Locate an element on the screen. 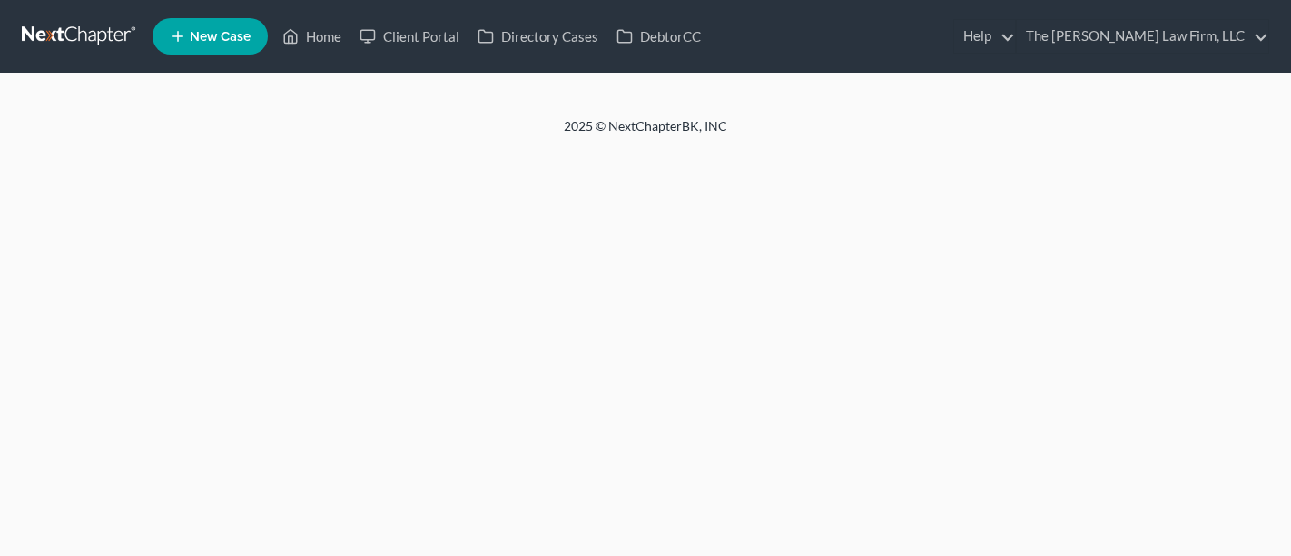 Image resolution: width=1291 pixels, height=556 pixels. new-legal-case-button: New Case is located at coordinates (210, 36).